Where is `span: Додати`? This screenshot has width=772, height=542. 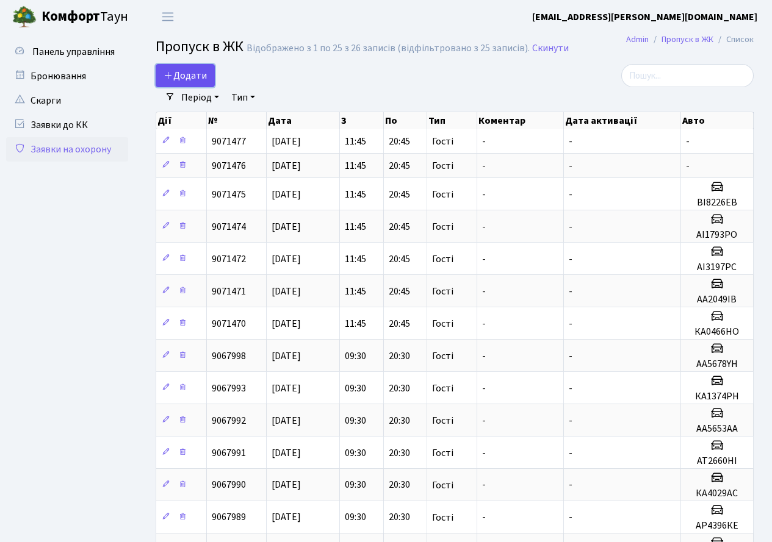
span: Додати is located at coordinates (185, 76).